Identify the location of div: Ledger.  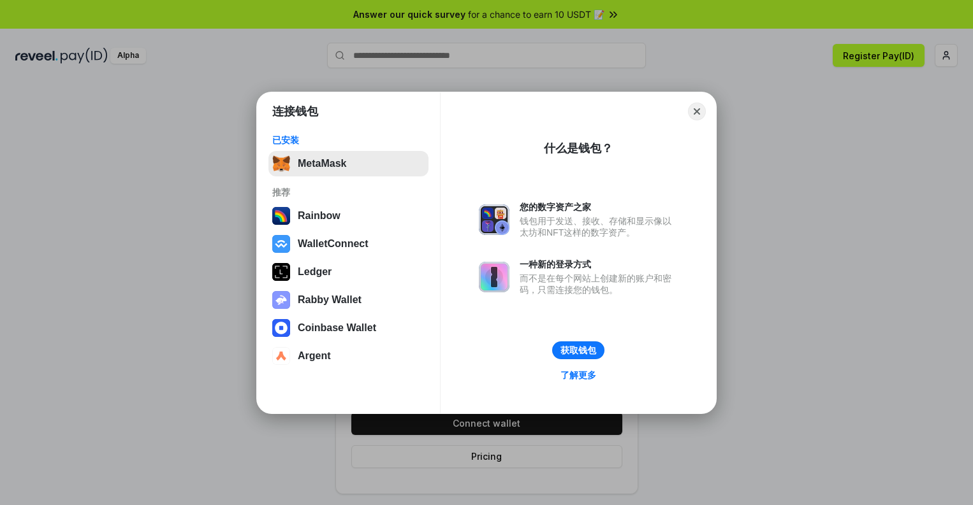
(314, 272).